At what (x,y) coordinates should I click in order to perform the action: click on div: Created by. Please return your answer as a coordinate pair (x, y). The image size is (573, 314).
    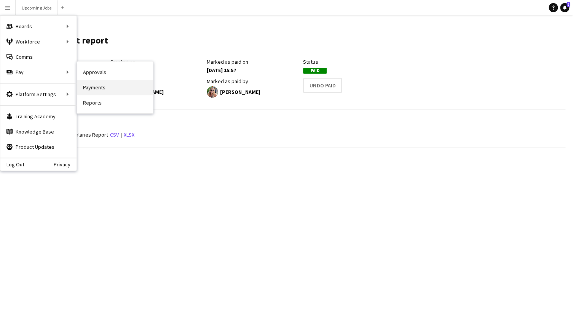
    Looking at the image, I should click on (157, 81).